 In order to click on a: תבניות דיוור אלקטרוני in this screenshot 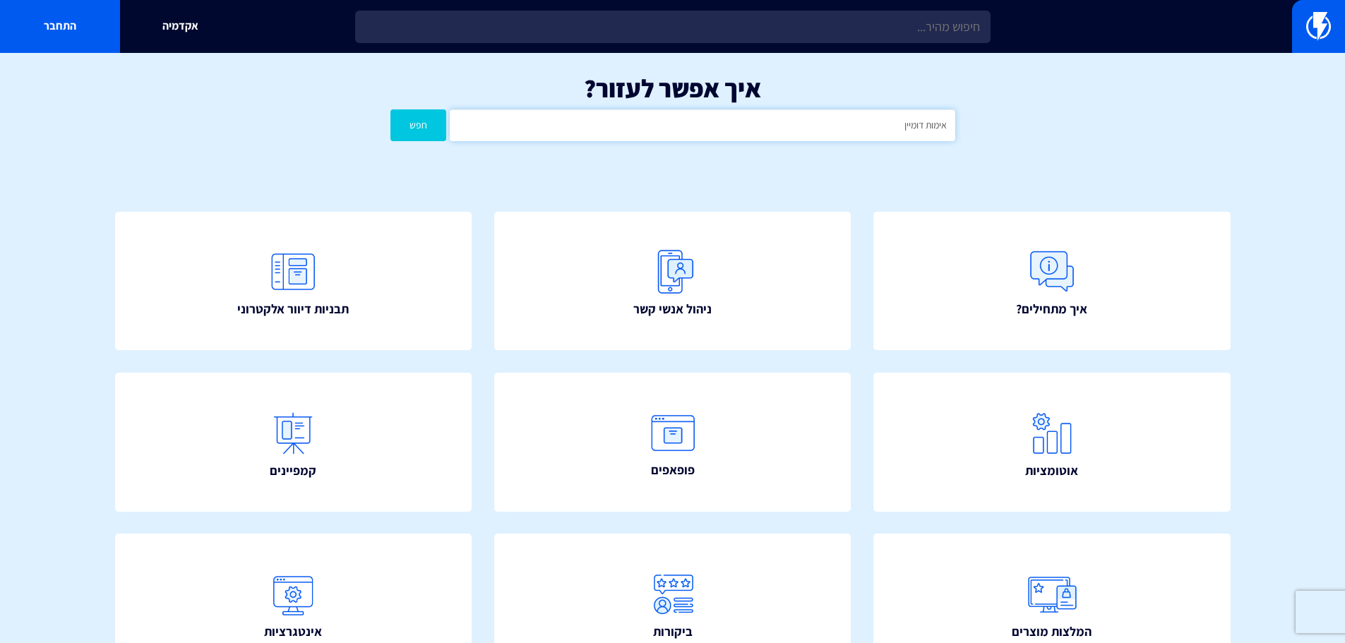, I will do `click(294, 281)`.